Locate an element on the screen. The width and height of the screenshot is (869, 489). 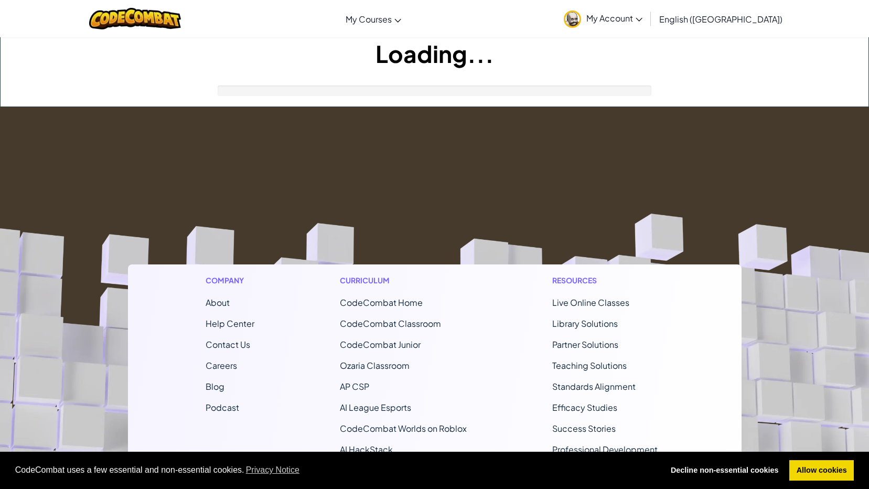
span: Contact Us is located at coordinates (228, 344).